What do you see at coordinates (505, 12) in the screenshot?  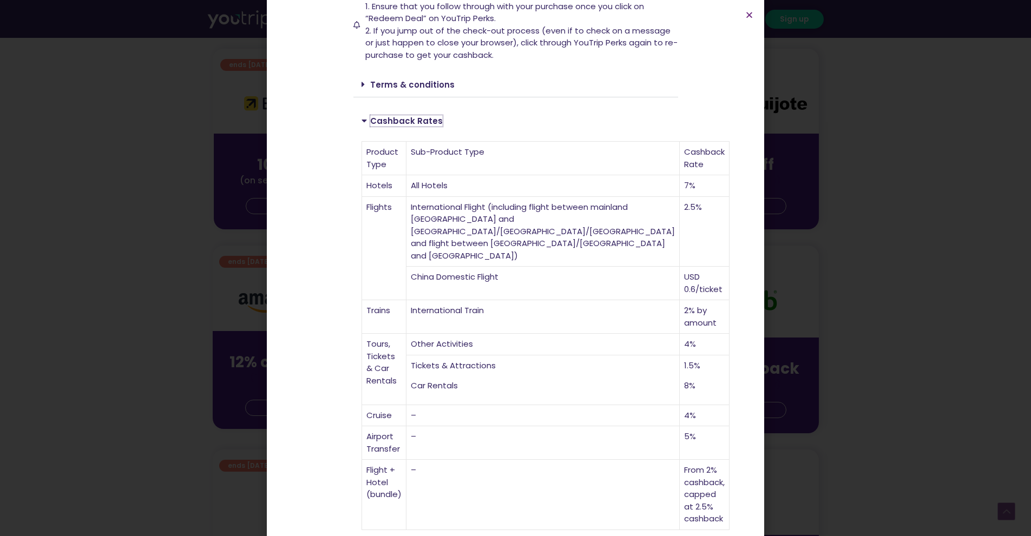 I see `span: 1. Ensure that you follow through with your purchase once you click on “Redeem Deal” on YouTrip P...` at bounding box center [505, 12].